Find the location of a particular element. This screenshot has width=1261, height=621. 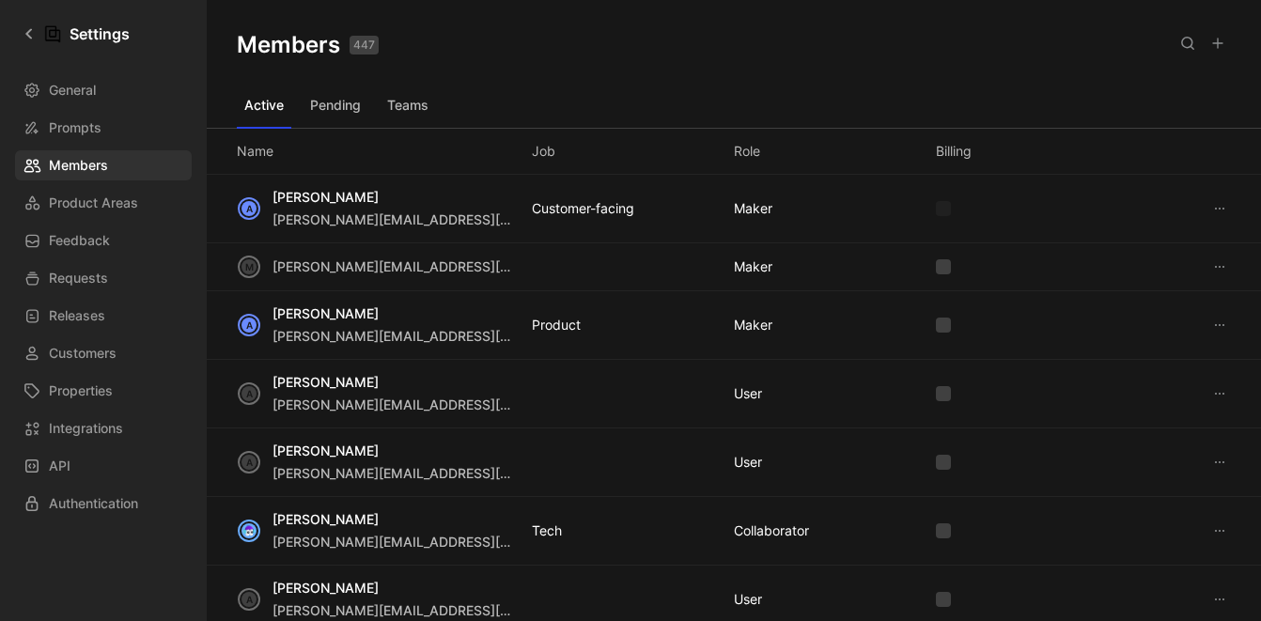

a: Prompts is located at coordinates (103, 128).